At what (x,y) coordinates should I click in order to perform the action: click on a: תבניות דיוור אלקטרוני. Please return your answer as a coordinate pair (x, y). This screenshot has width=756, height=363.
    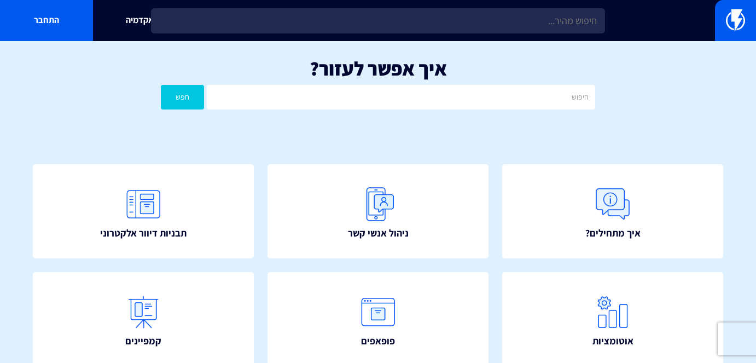
    Looking at the image, I should click on (143, 211).